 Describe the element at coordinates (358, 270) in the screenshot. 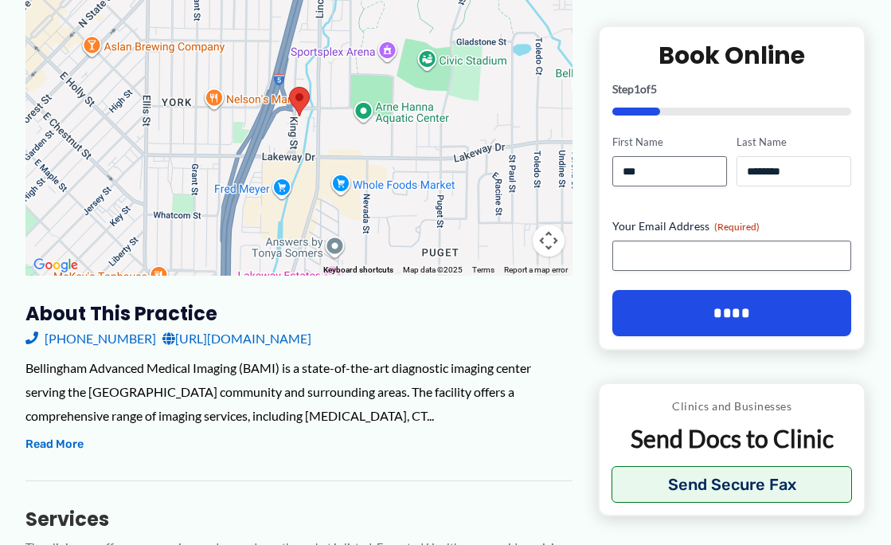

I see `button: Keyboard shortcuts` at that location.